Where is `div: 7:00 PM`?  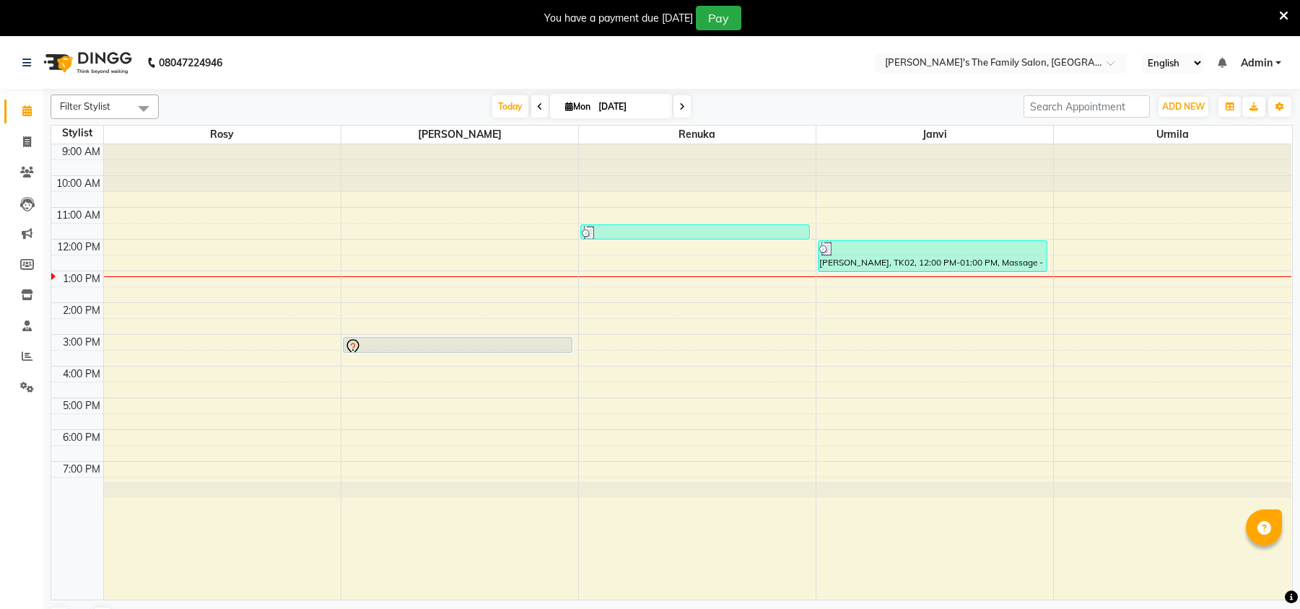
div: 7:00 PM is located at coordinates (82, 469).